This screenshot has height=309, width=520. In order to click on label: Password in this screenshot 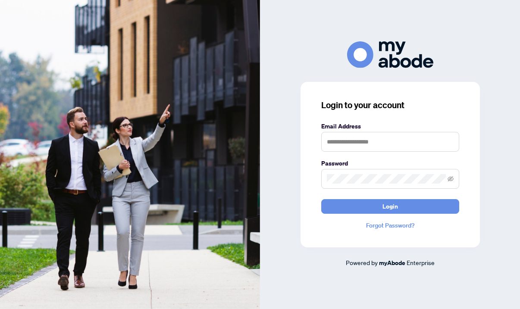, I will do `click(390, 163)`.